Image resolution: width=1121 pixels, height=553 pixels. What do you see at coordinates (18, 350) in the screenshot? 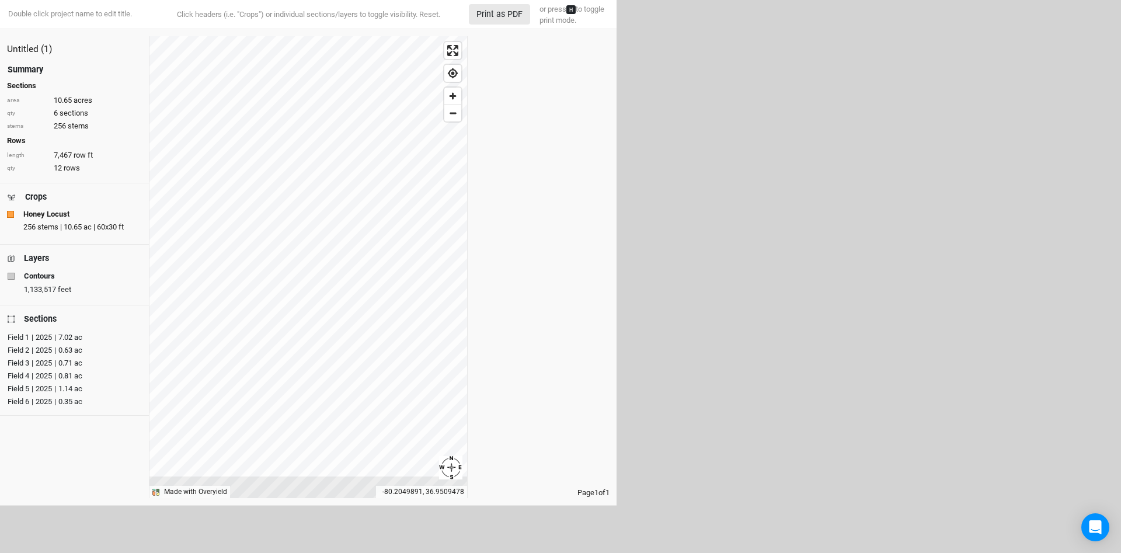
I see `div: Field 2` at bounding box center [18, 350].